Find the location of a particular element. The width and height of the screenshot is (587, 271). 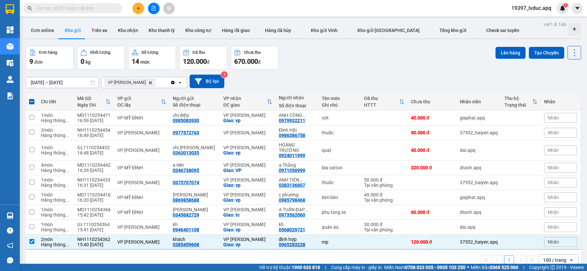

svg: open is located at coordinates (180, 83).